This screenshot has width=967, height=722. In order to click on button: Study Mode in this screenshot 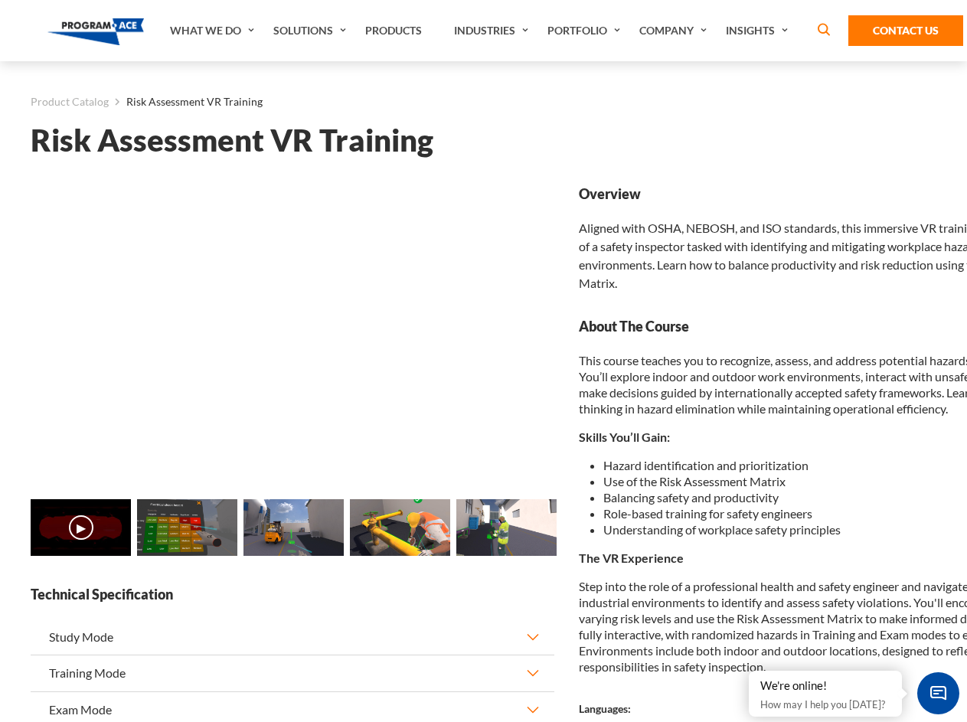, I will do `click(292, 637)`.